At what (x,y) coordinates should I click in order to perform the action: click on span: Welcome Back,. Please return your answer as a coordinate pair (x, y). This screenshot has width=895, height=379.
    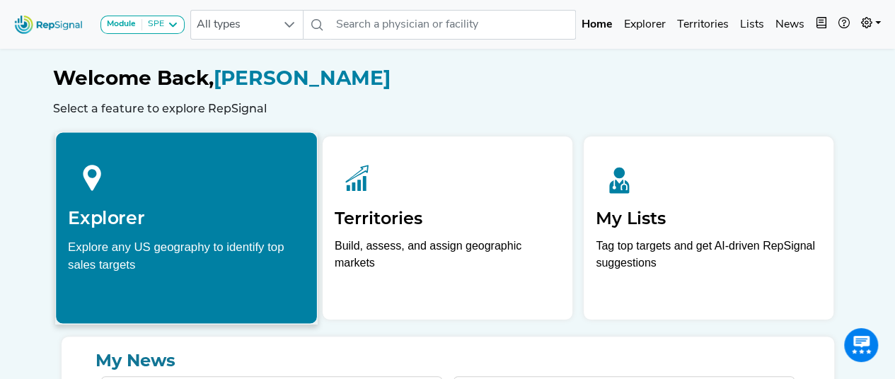
    Looking at the image, I should click on (133, 78).